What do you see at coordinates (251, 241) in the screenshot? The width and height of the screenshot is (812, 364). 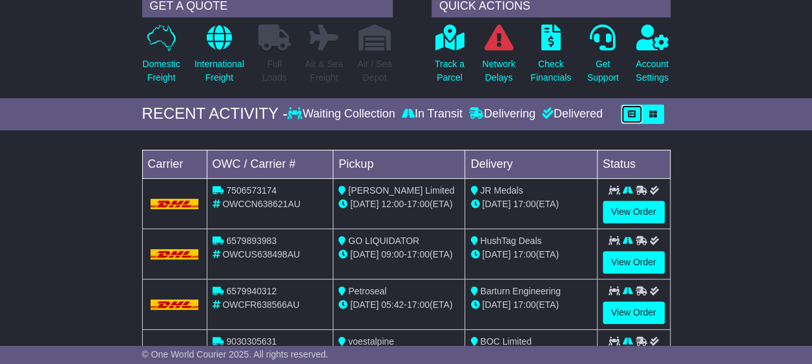 I see `span: 6579893983` at bounding box center [251, 241].